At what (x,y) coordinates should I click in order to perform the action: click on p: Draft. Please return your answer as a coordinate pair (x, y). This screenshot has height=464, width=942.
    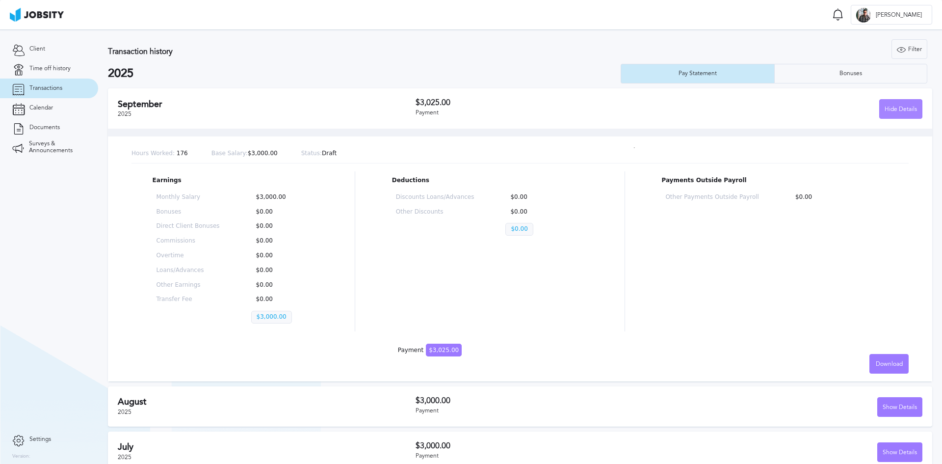
    Looking at the image, I should click on (319, 154).